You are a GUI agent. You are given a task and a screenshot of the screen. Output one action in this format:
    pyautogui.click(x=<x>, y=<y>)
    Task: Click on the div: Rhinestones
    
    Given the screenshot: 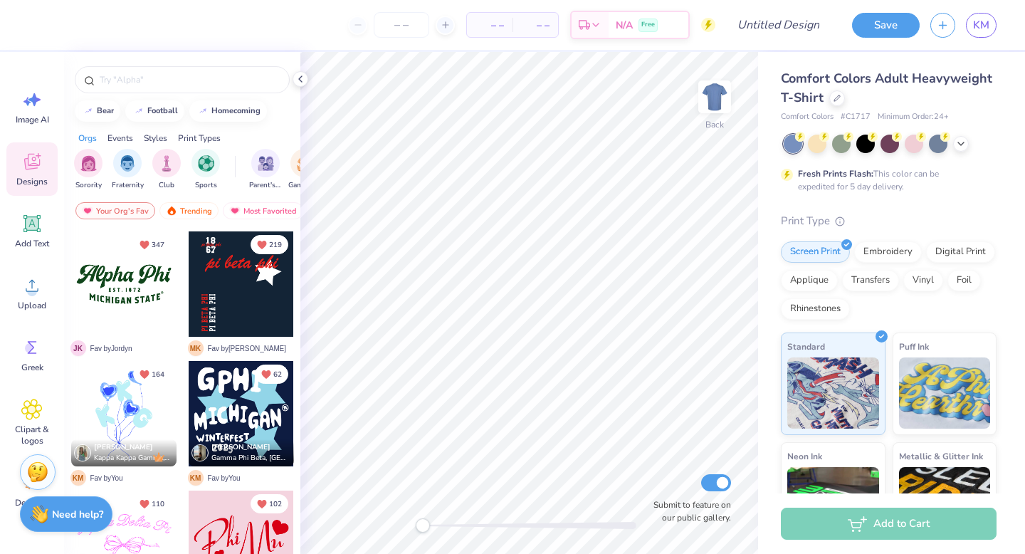 What is the action you would take?
    pyautogui.click(x=815, y=309)
    